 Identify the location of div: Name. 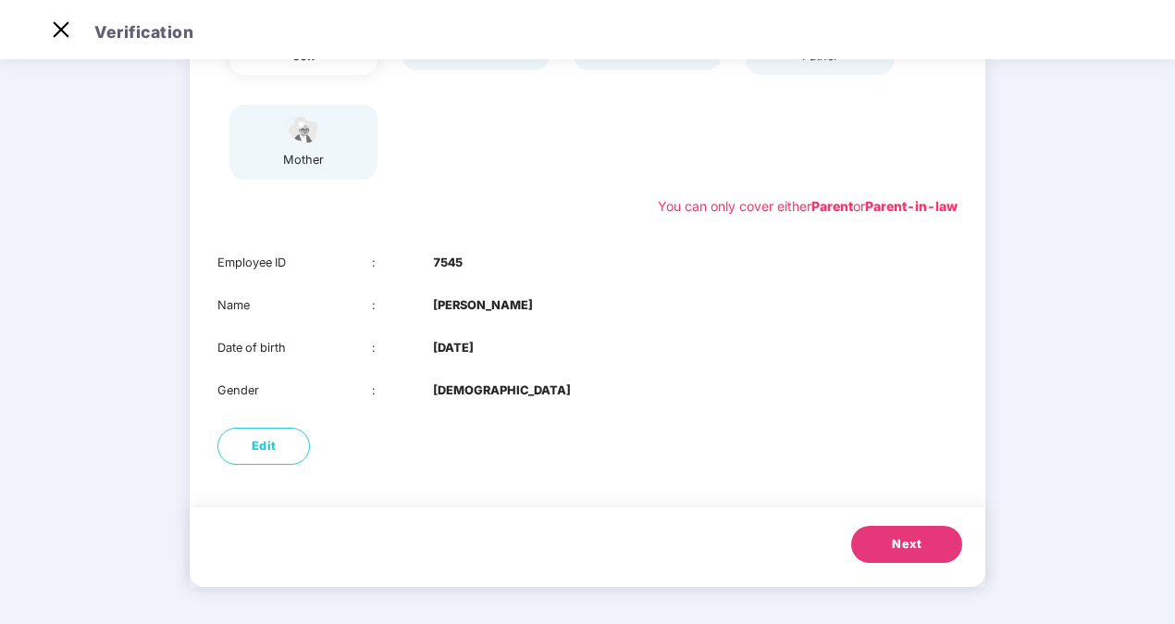
(294, 305).